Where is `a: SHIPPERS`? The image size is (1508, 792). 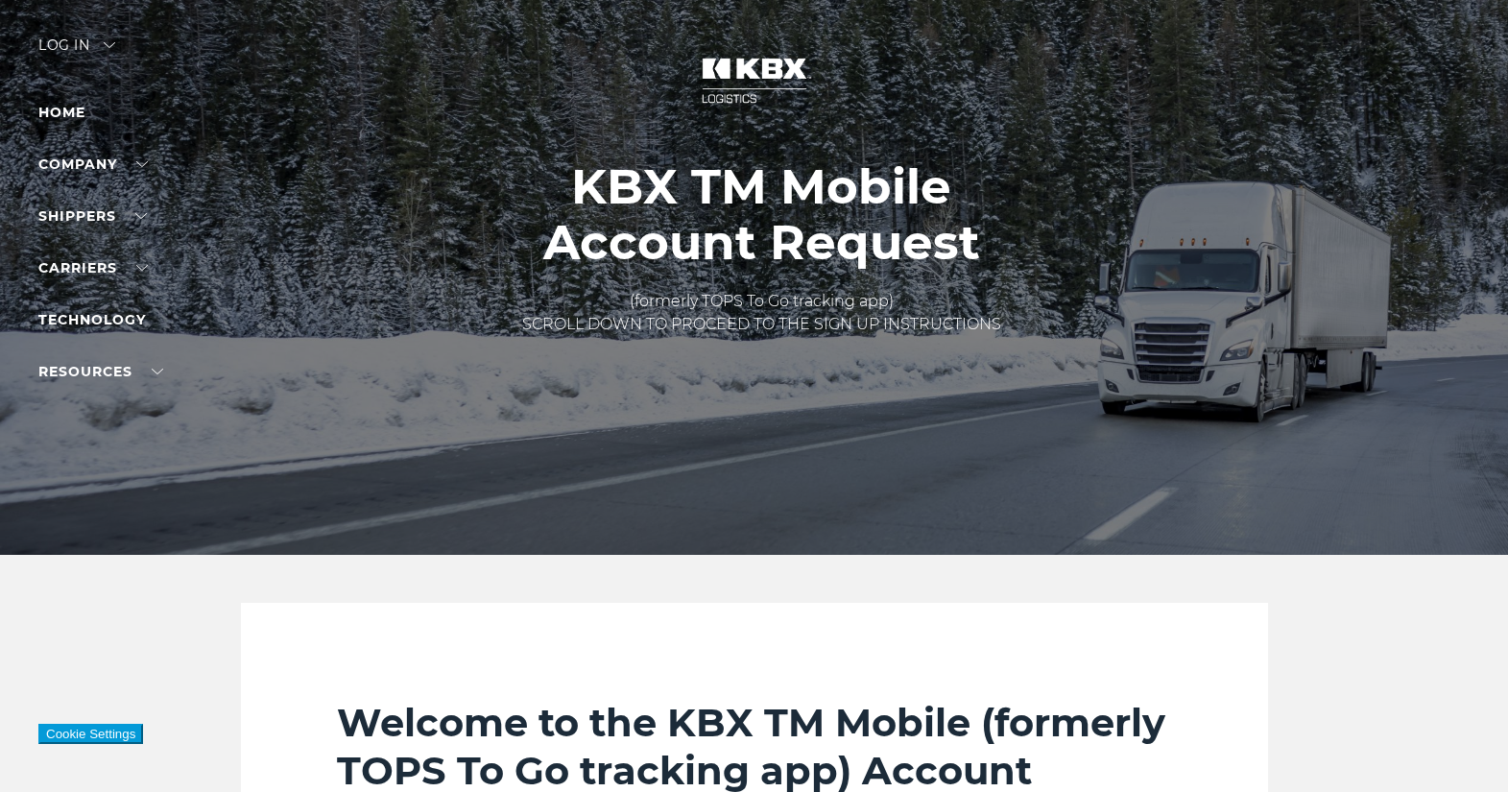 a: SHIPPERS is located at coordinates (92, 216).